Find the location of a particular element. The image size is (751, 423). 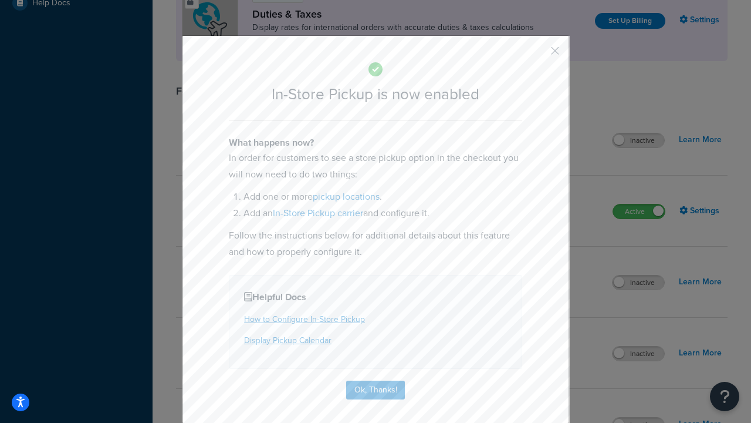

a: How to Configure In-Store Pickup is located at coordinates (305, 319).